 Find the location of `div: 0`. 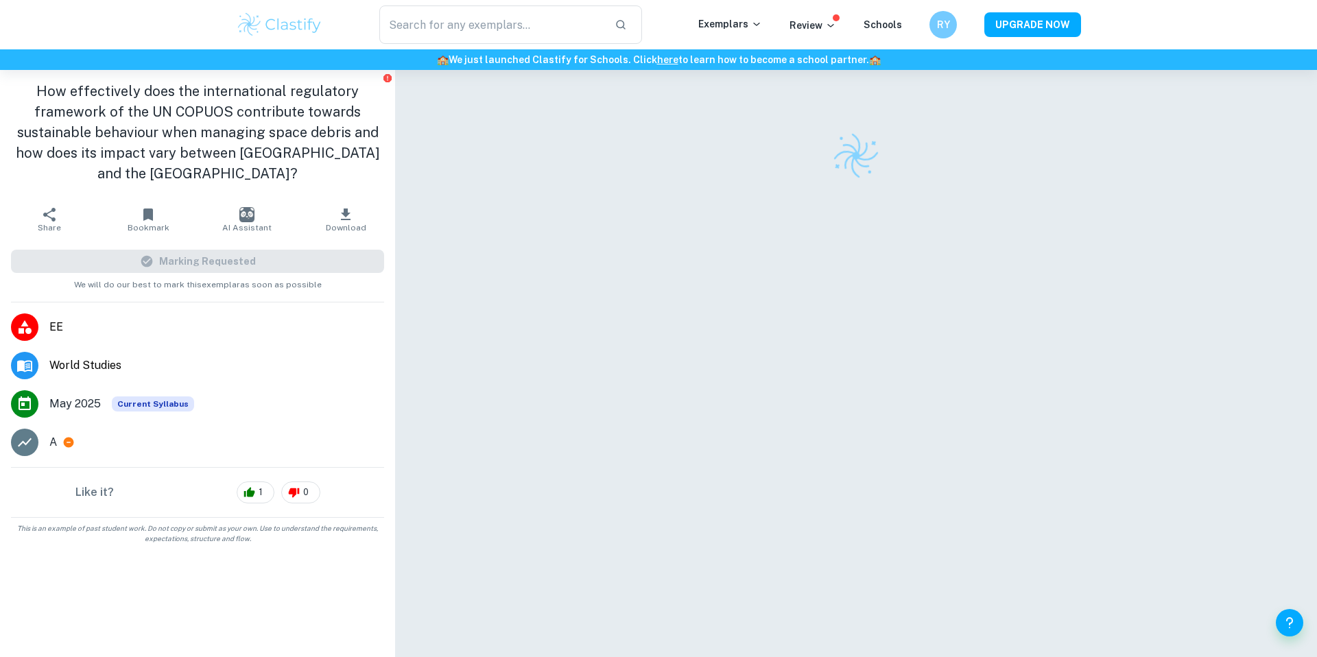

div: 0 is located at coordinates (301, 493).